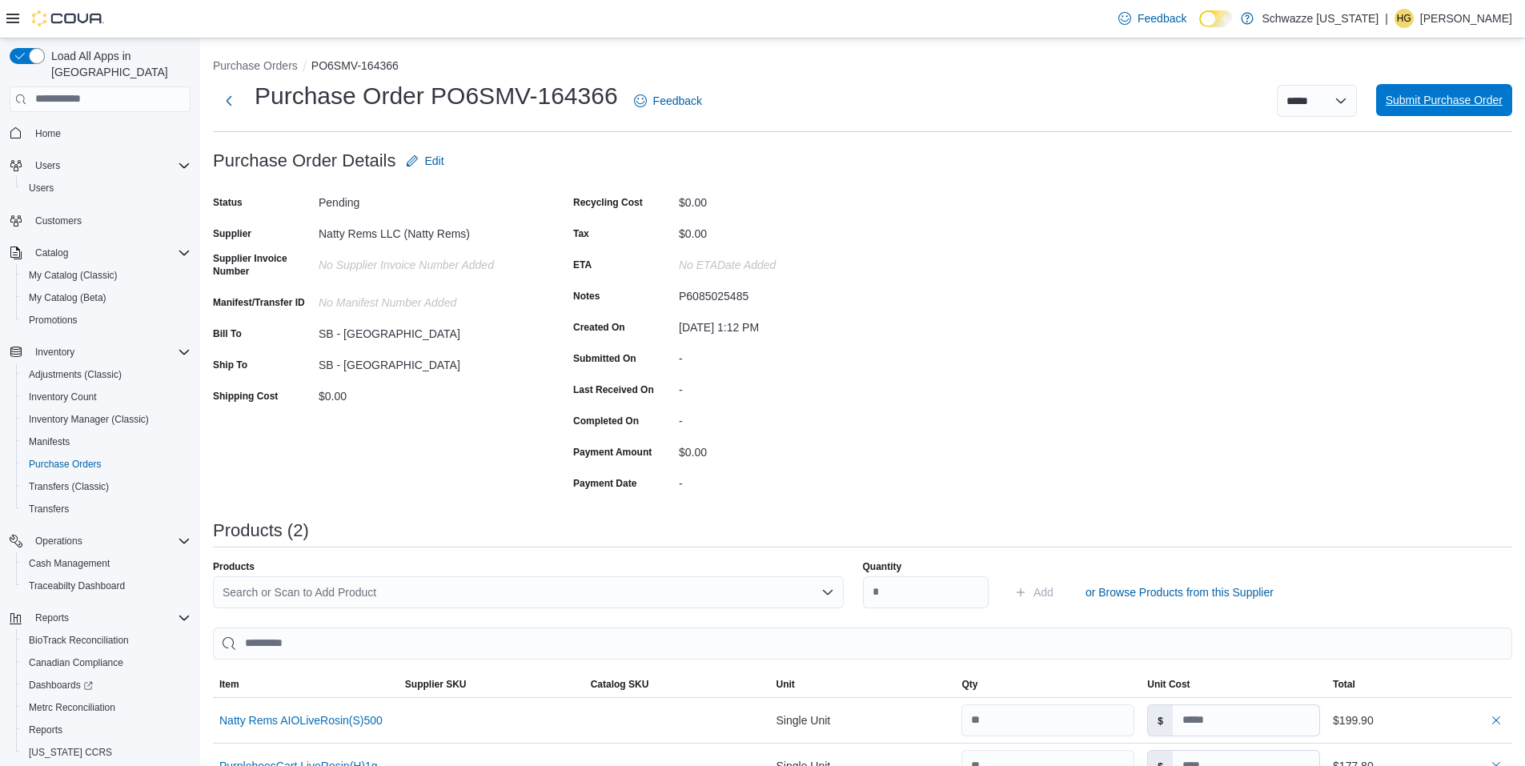 The width and height of the screenshot is (1525, 766). What do you see at coordinates (604, 483) in the screenshot?
I see `label: Payment Date` at bounding box center [604, 483].